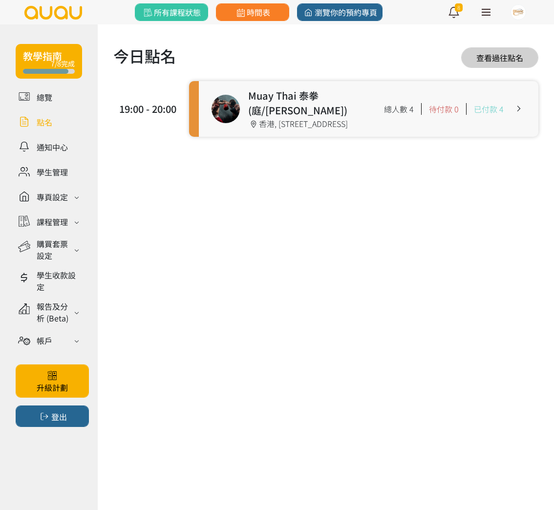 This screenshot has width=554, height=510. Describe the element at coordinates (172, 12) in the screenshot. I see `a: 所有課程狀態` at that location.